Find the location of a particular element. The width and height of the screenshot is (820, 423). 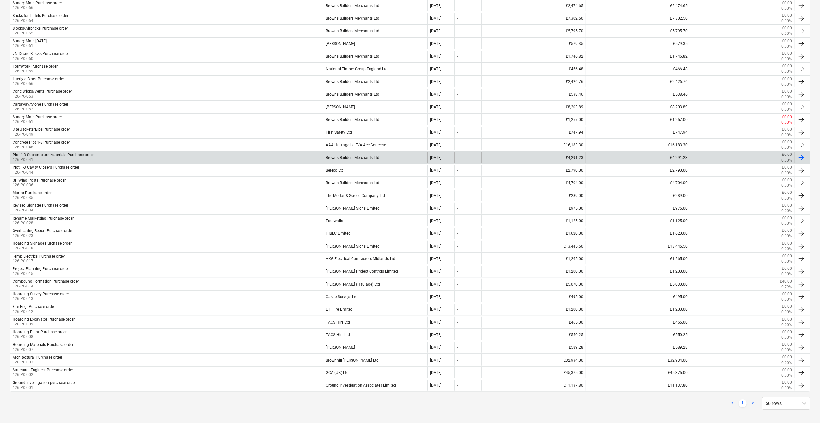

div: £747.94 is located at coordinates (638, 132).